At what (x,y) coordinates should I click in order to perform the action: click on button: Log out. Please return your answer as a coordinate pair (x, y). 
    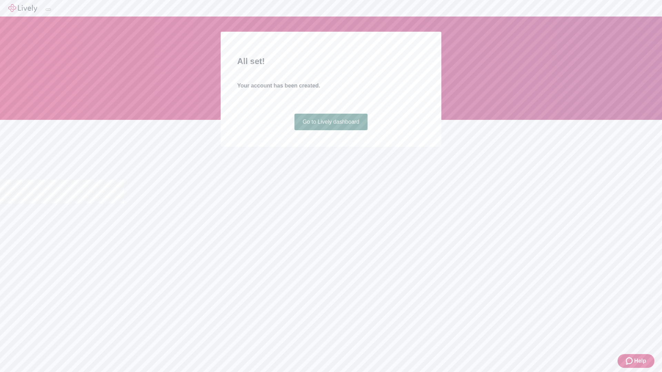
    Looking at the image, I should click on (48, 10).